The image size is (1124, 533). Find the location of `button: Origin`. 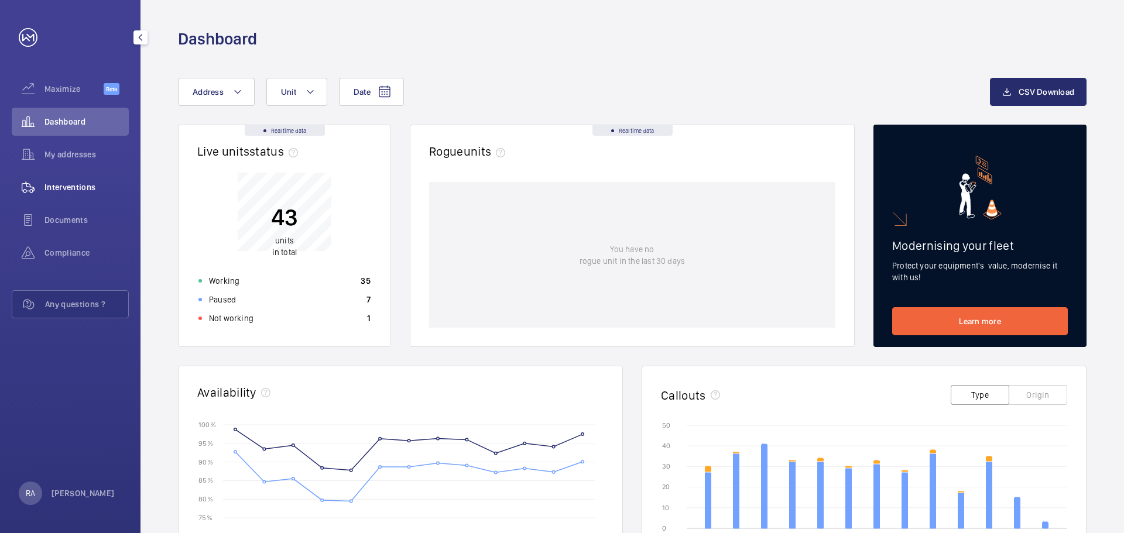

button: Origin is located at coordinates (1038, 395).